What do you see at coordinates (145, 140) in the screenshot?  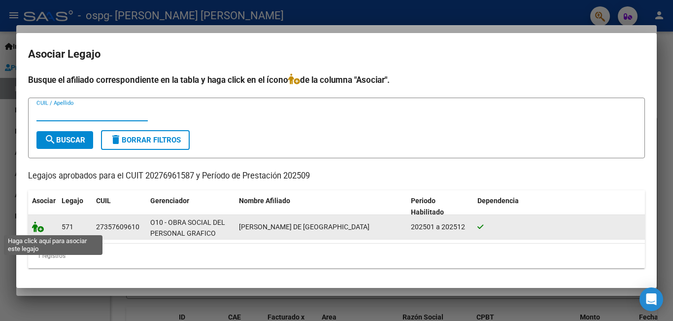 I see `button: Borrar Filtros` at bounding box center [145, 140].